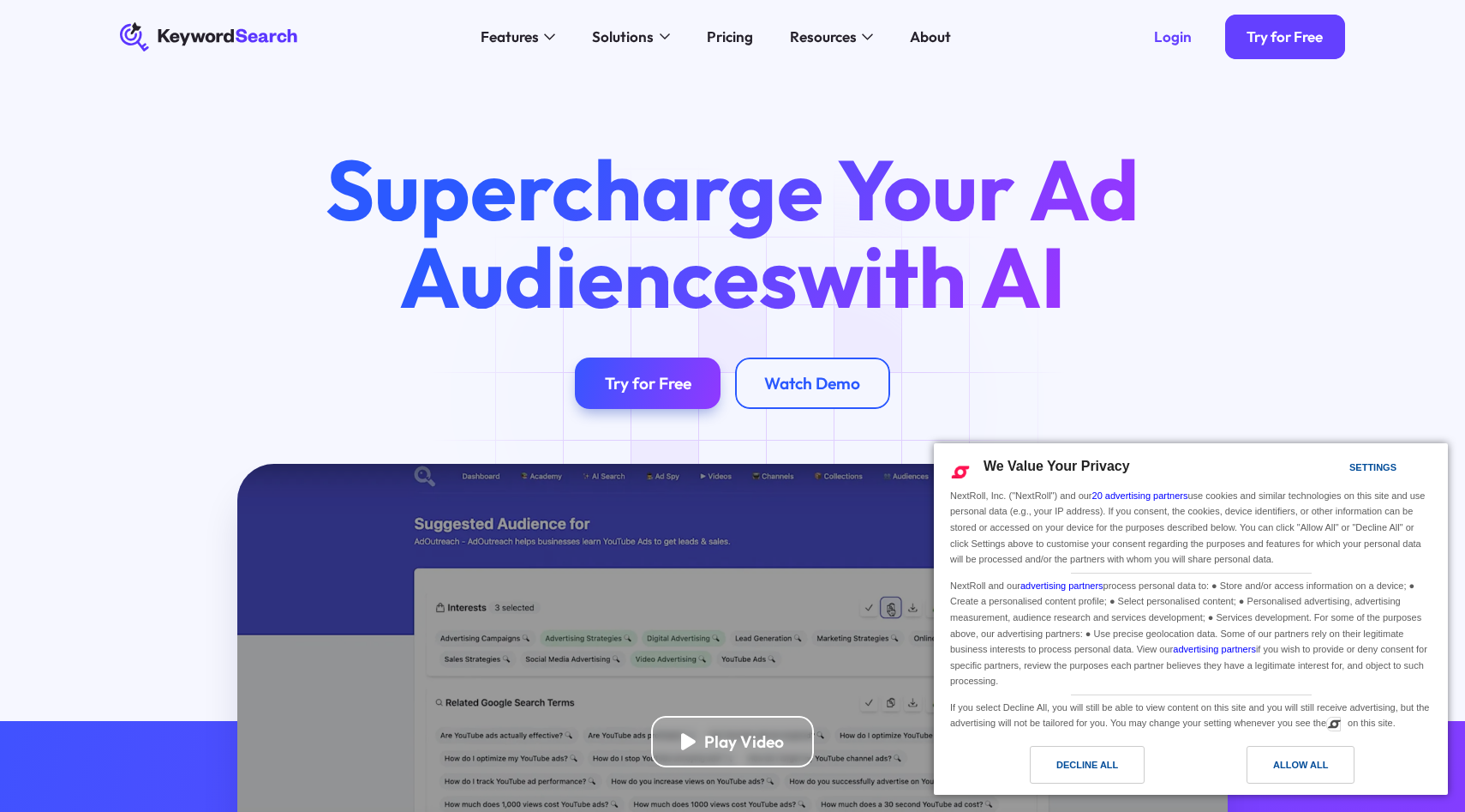  What do you see at coordinates (730, 37) in the screenshot?
I see `a: Pricing` at bounding box center [730, 37].